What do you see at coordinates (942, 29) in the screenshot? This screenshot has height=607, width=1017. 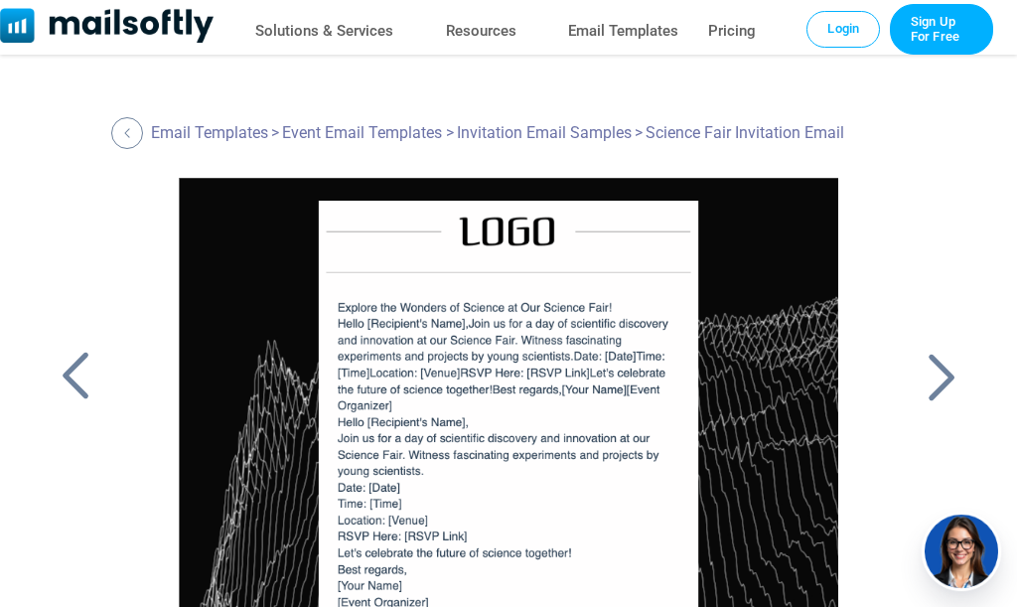 I see `a: Trial` at bounding box center [942, 29].